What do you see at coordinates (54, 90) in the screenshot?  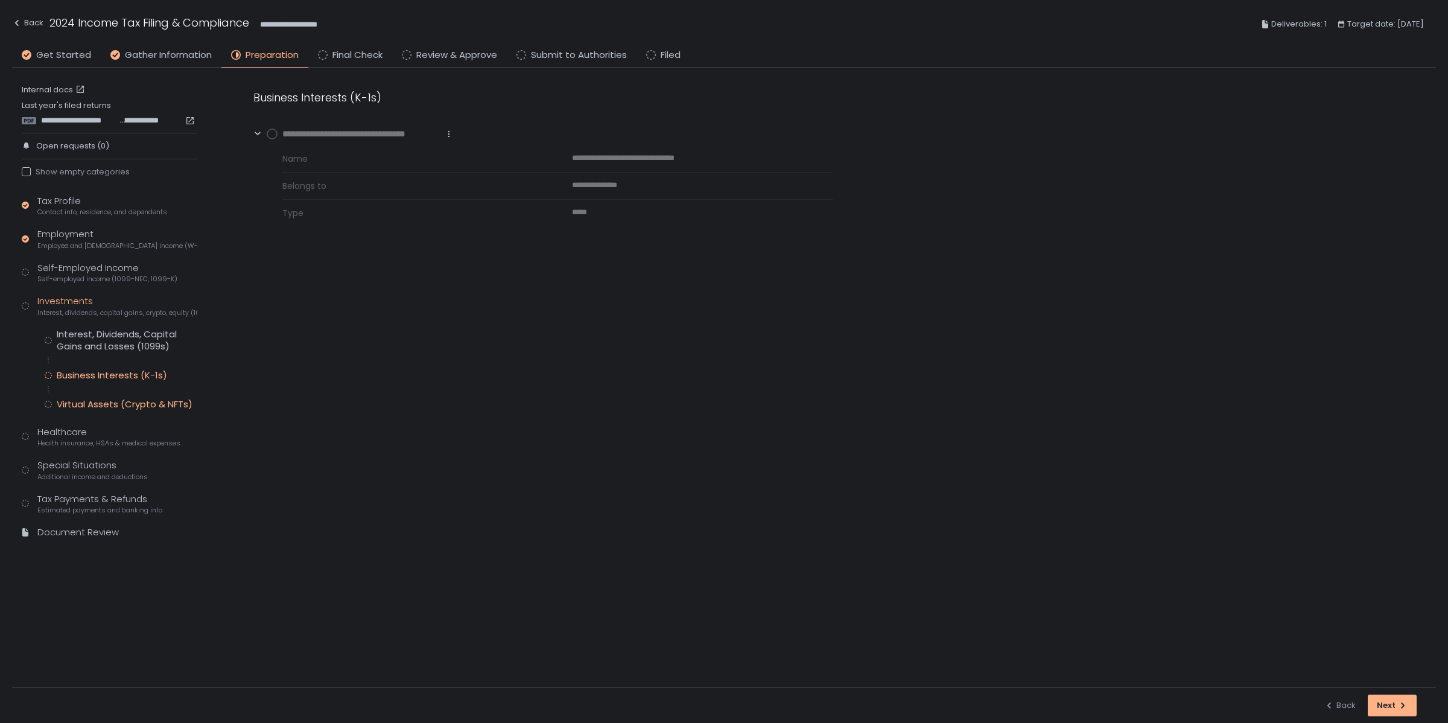 I see `a: Internal docs` at bounding box center [54, 90].